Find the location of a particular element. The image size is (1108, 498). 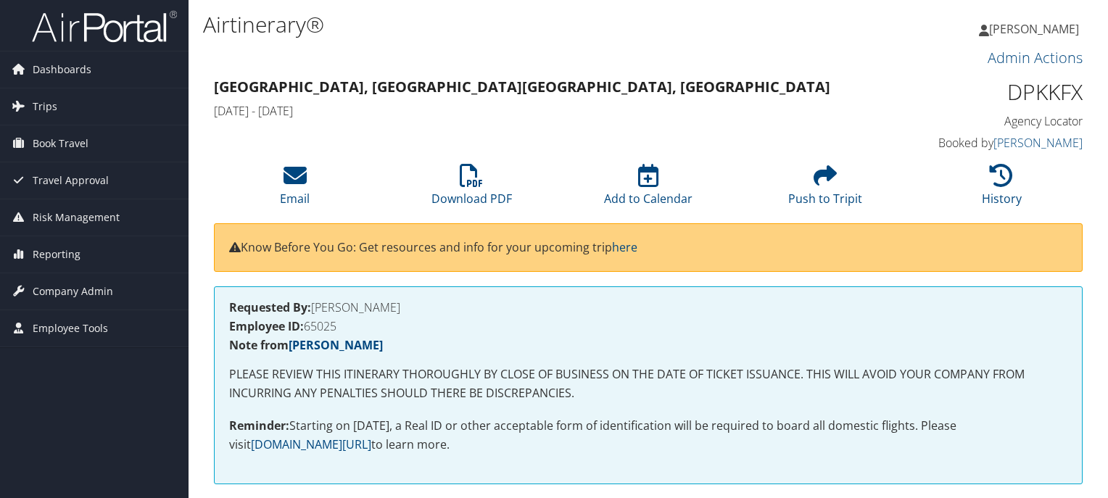

p: Know Before You Go: Get resources and info for your upcoming trip is located at coordinates (648, 248).